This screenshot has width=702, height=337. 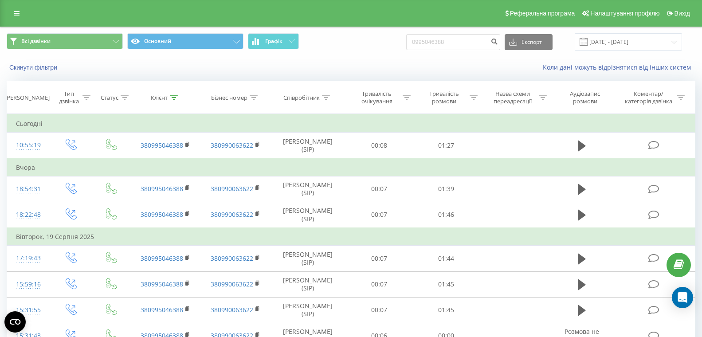 What do you see at coordinates (446, 258) in the screenshot?
I see `td: 01:44` at bounding box center [446, 258].